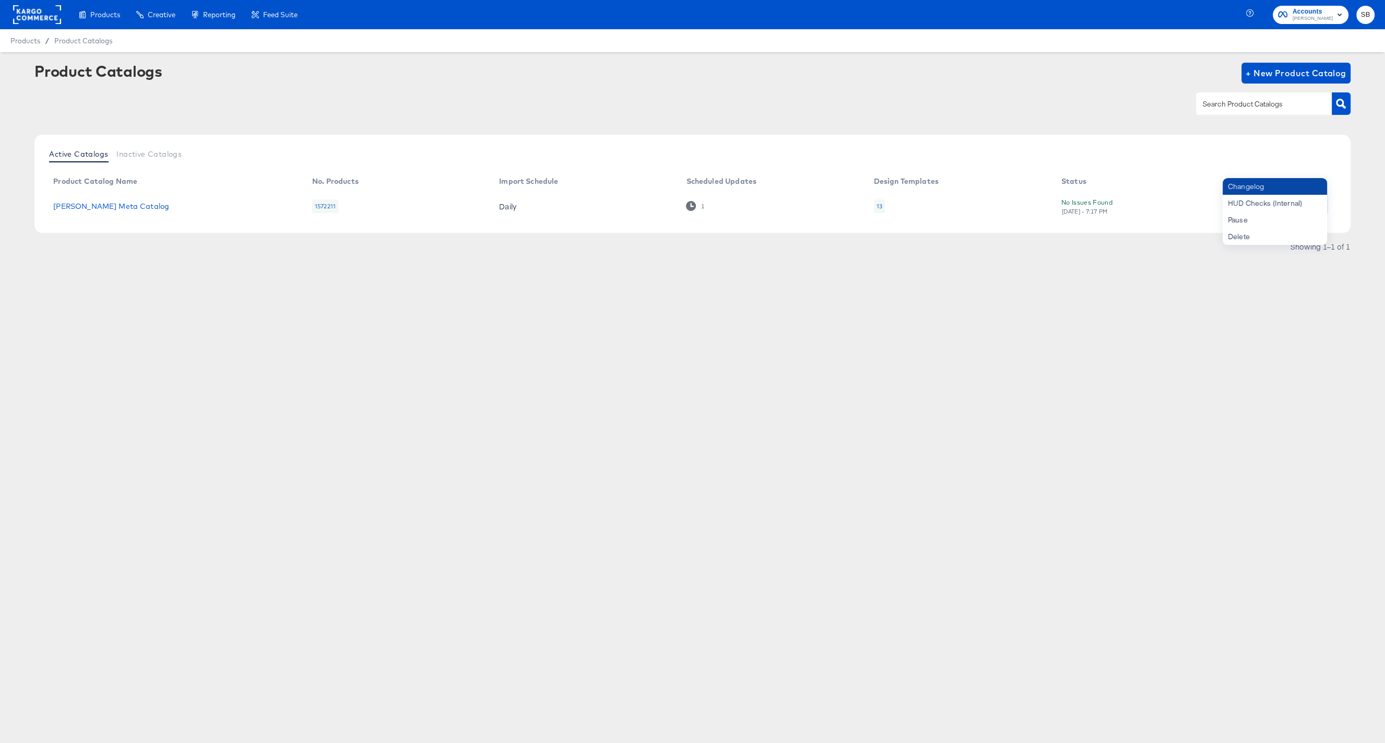 The height and width of the screenshot is (743, 1385). Describe the element at coordinates (83, 41) in the screenshot. I see `a: Product Catalogs` at that location.